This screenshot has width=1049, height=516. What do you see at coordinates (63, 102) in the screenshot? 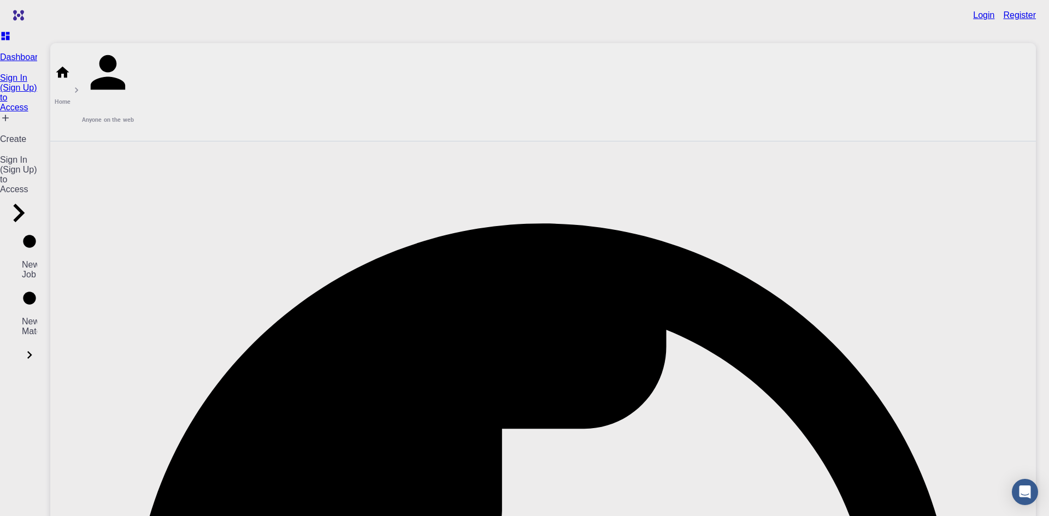
I see `h6: Home` at bounding box center [63, 102].